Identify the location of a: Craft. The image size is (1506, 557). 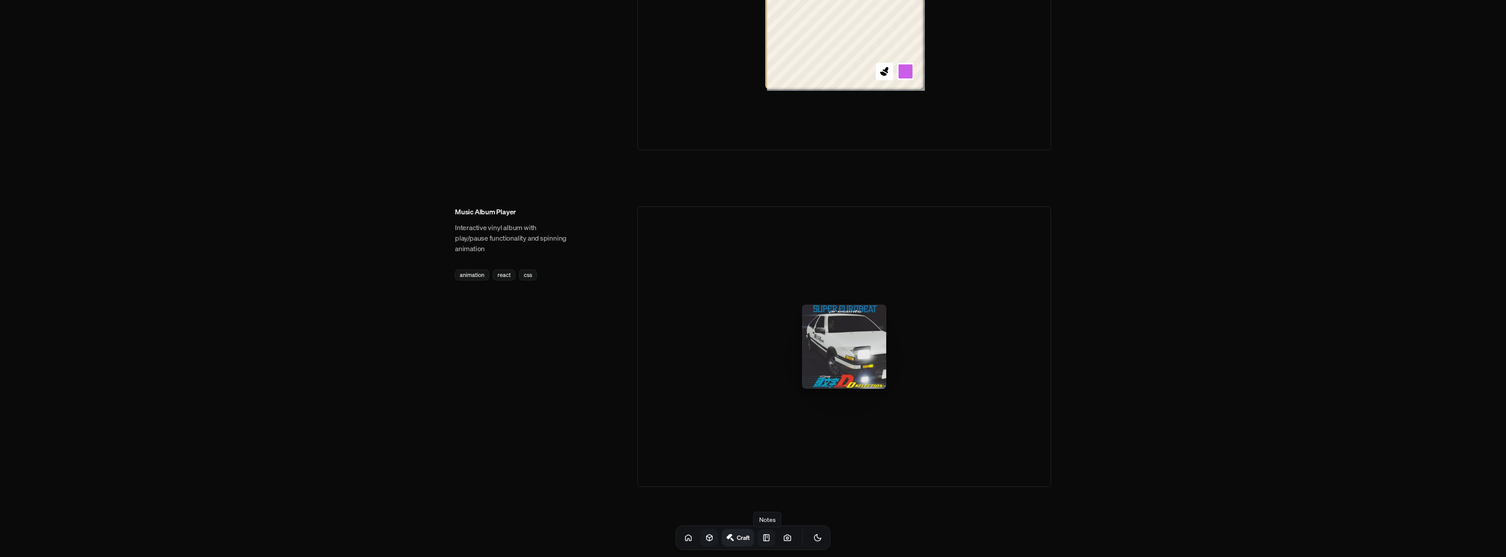
(738, 538).